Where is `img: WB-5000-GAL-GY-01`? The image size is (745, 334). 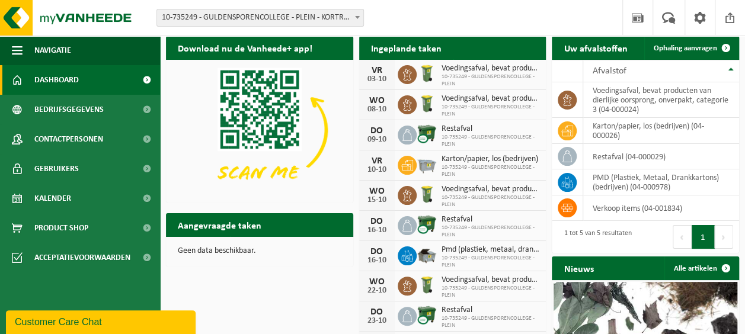
img: WB-5000-GAL-GY-01 is located at coordinates (427, 255).